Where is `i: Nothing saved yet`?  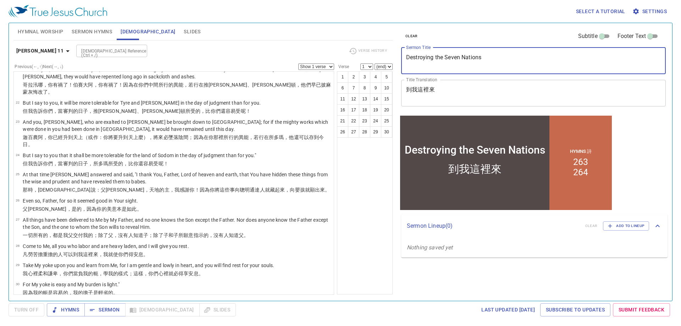
i: Nothing saved yet is located at coordinates (430, 247).